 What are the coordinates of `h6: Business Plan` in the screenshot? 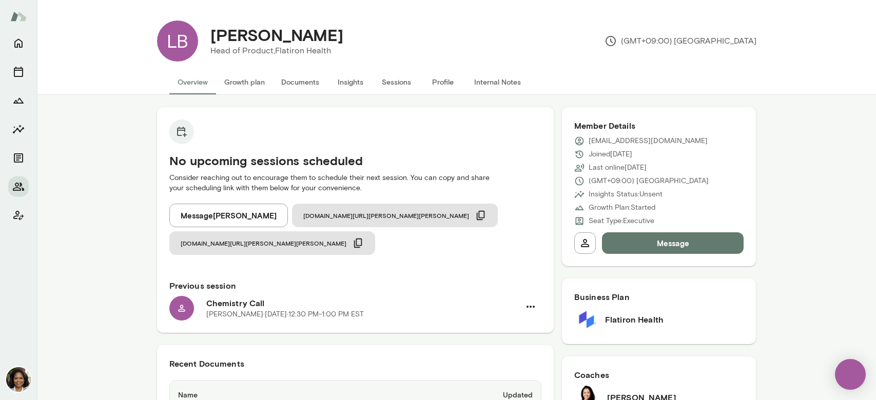 It's located at (659, 297).